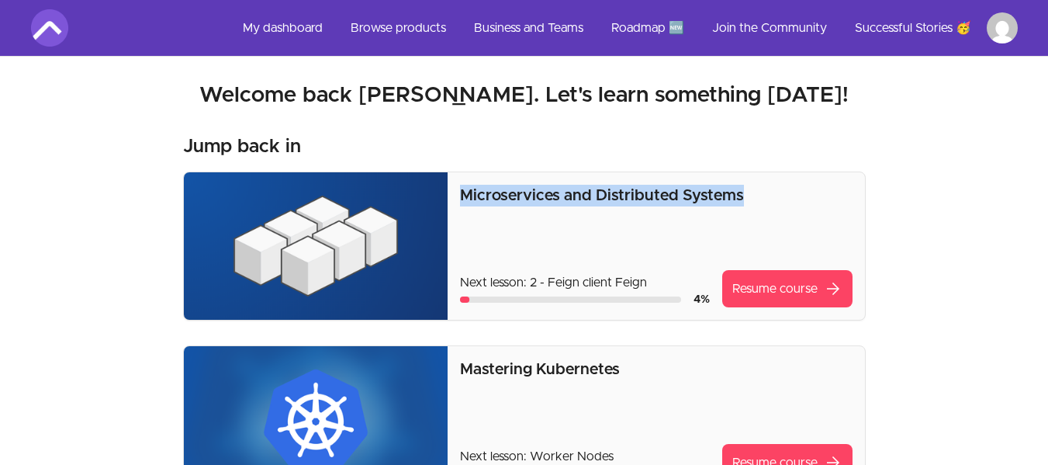 This screenshot has height=465, width=1048. I want to click on p: Mastering Kubernetes, so click(656, 369).